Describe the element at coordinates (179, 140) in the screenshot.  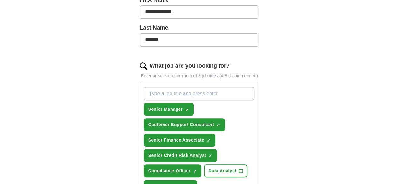
I see `button: Senior Finance Associate✓` at that location.